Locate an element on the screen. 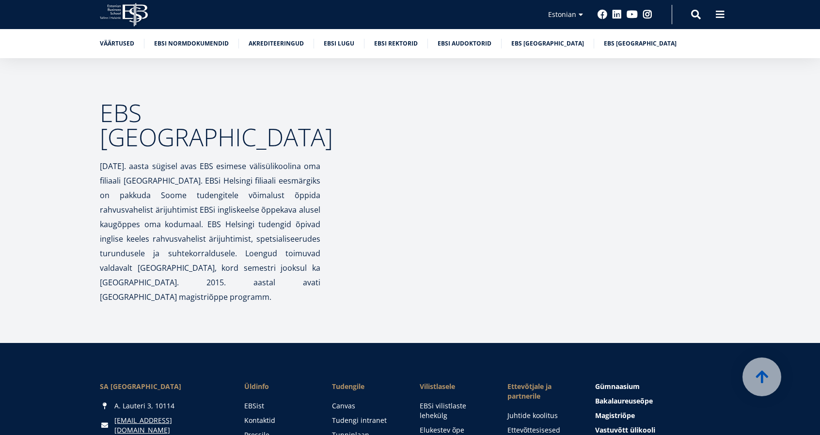 The height and width of the screenshot is (435, 820). a: Juhtide koolitus is located at coordinates (541, 416).